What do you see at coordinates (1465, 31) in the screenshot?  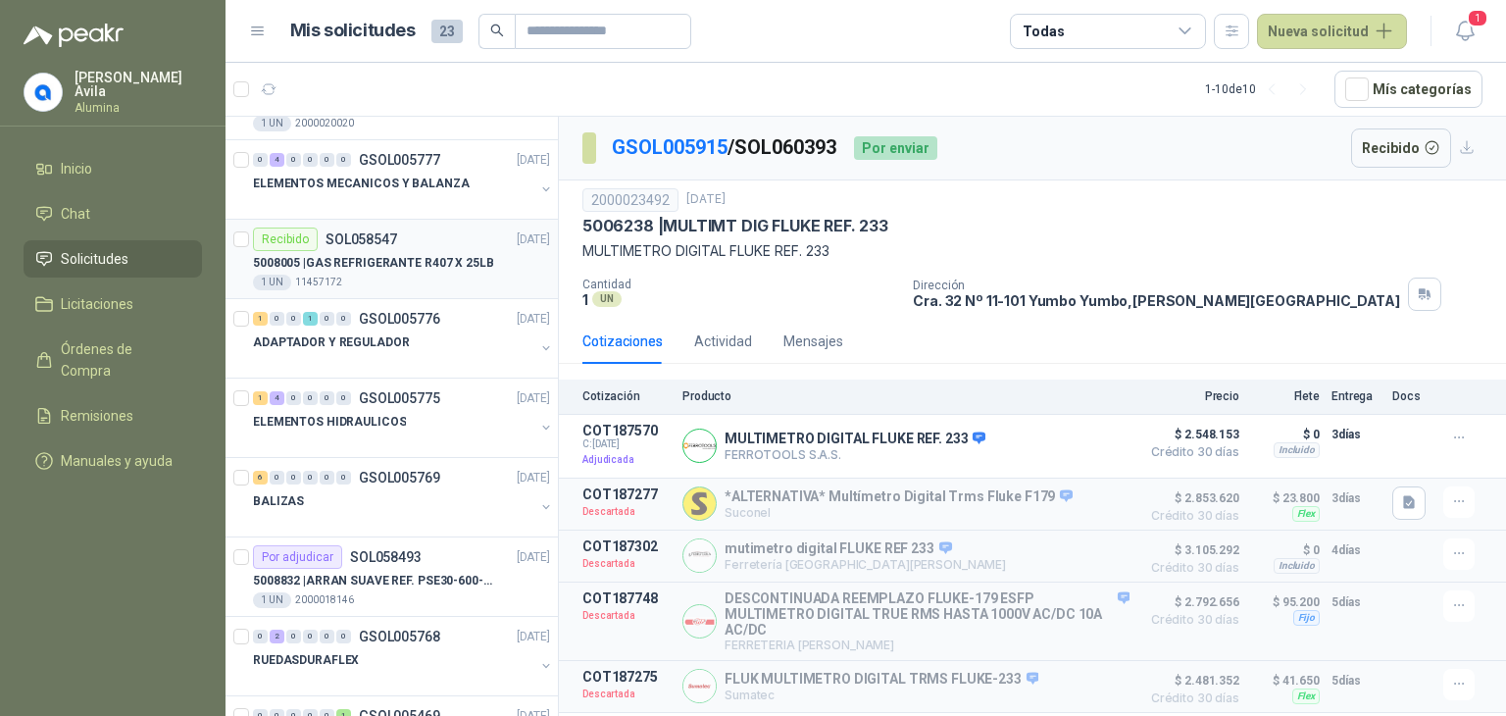 I see `button: 1` at bounding box center [1465, 31].